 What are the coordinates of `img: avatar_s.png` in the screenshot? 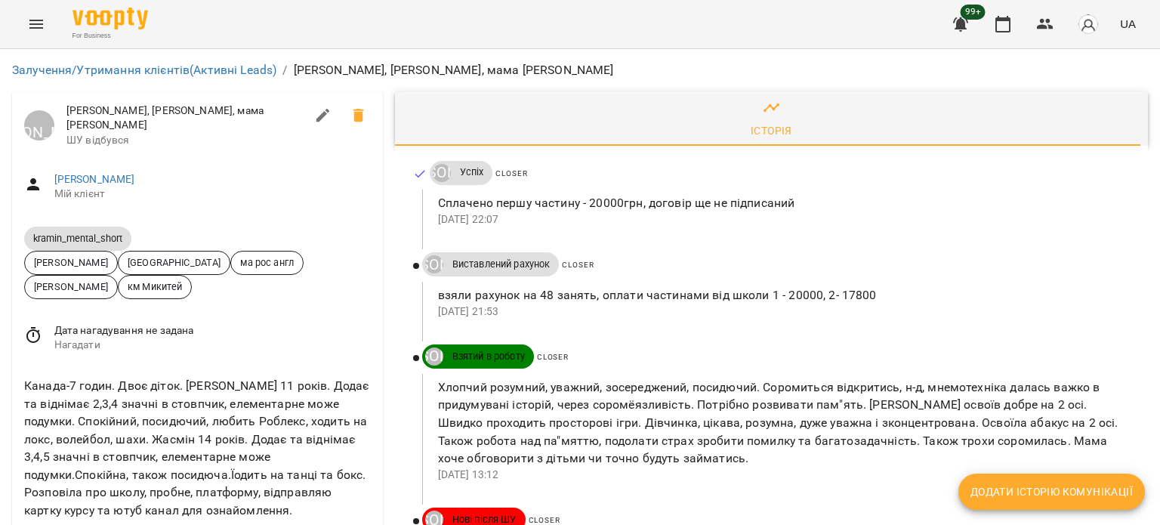 It's located at (1088, 24).